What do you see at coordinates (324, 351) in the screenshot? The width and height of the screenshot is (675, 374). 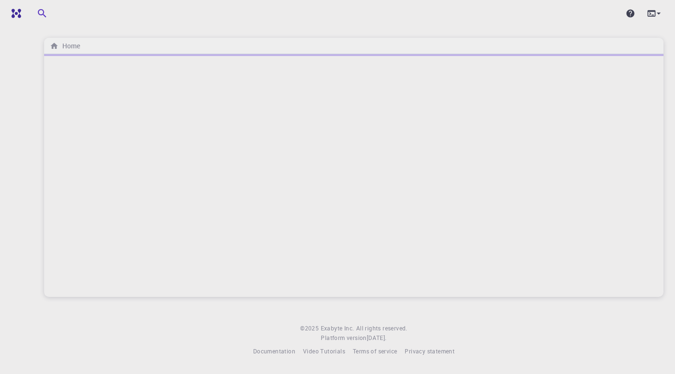 I see `span: Video Tutorials` at bounding box center [324, 351].